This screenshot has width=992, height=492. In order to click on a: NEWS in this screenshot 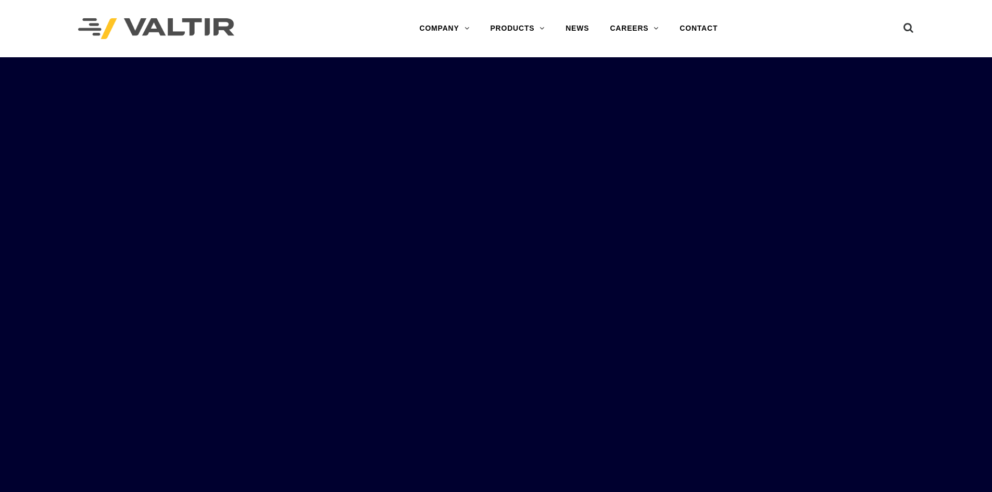, I will do `click(577, 29)`.